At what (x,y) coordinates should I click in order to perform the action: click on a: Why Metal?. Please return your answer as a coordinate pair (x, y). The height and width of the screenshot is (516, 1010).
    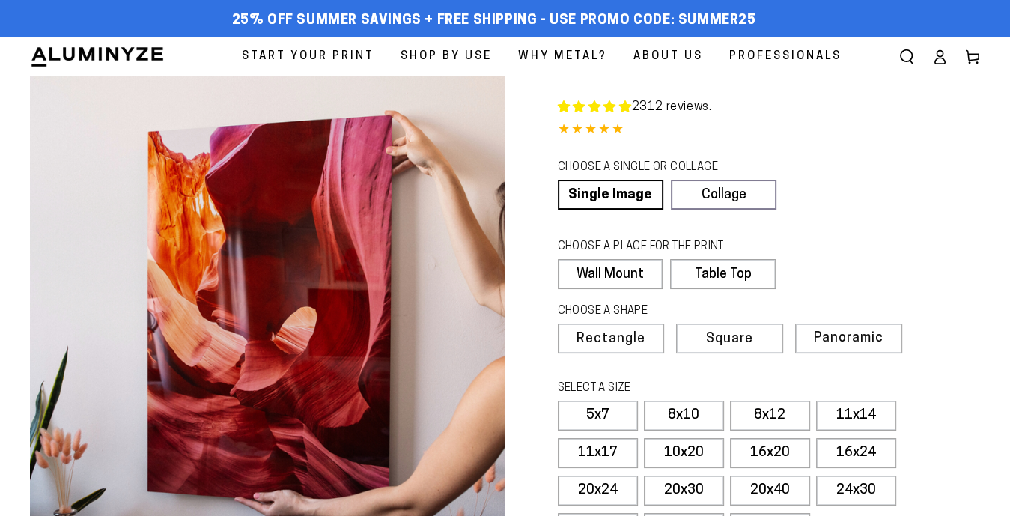
    Looking at the image, I should click on (562, 56).